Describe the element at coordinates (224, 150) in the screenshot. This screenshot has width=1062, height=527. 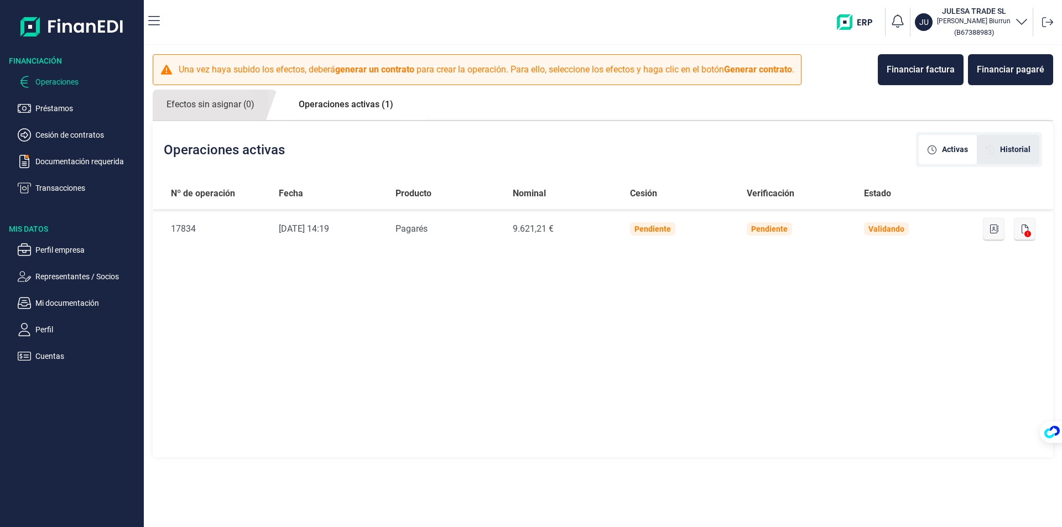
I see `h2: Operaciones activas` at that location.